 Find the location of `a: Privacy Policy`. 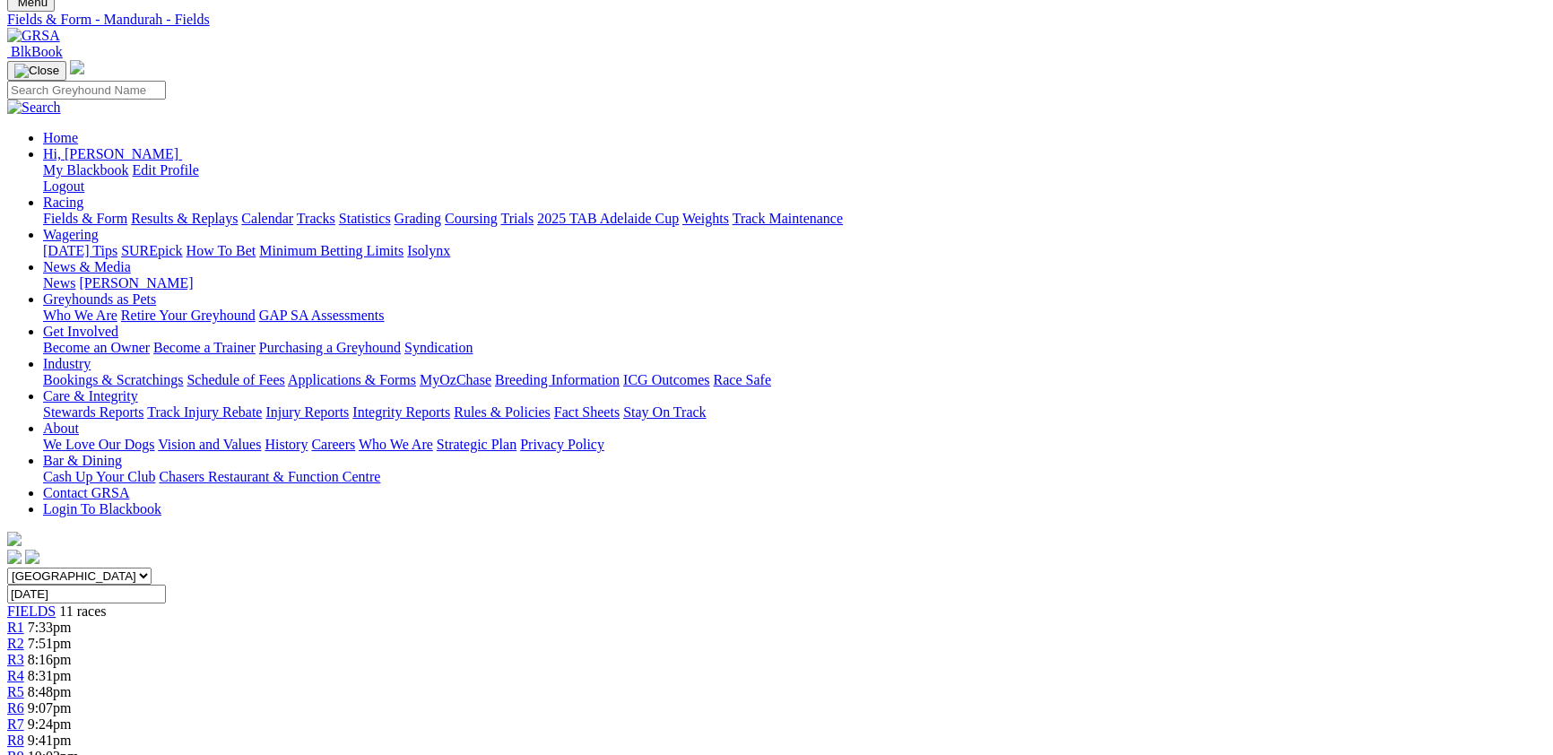

a: Privacy Policy is located at coordinates (562, 444).